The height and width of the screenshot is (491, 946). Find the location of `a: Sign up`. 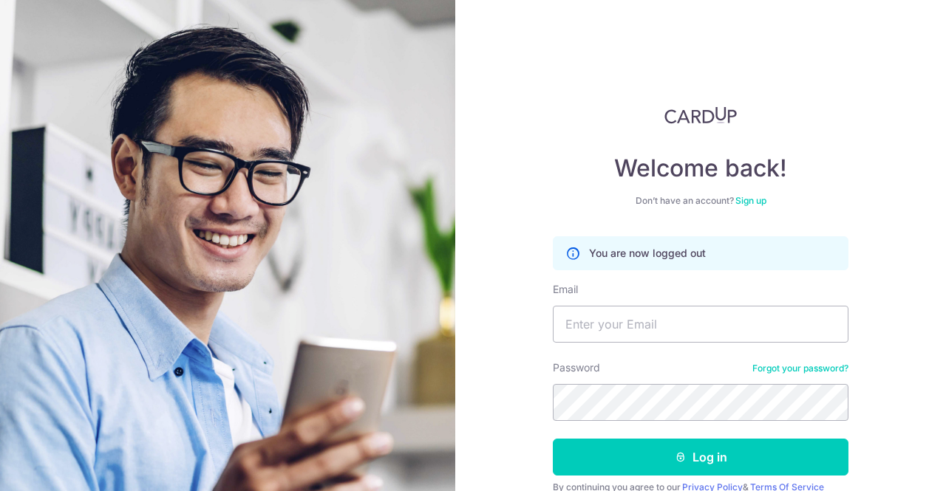

a: Sign up is located at coordinates (751, 200).